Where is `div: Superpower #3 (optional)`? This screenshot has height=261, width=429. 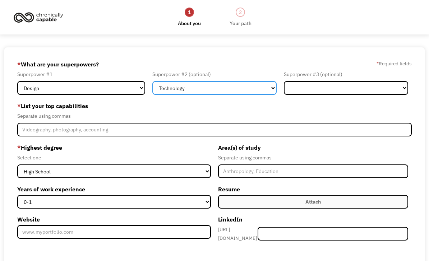 div: Superpower #3 (optional) is located at coordinates (346, 74).